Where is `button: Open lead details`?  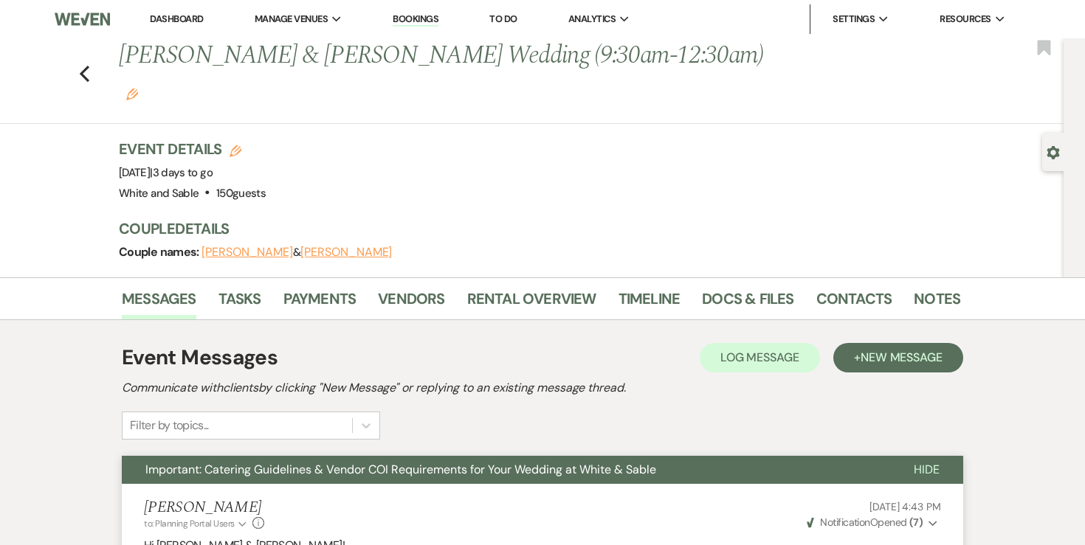 button: Open lead details is located at coordinates (1053, 151).